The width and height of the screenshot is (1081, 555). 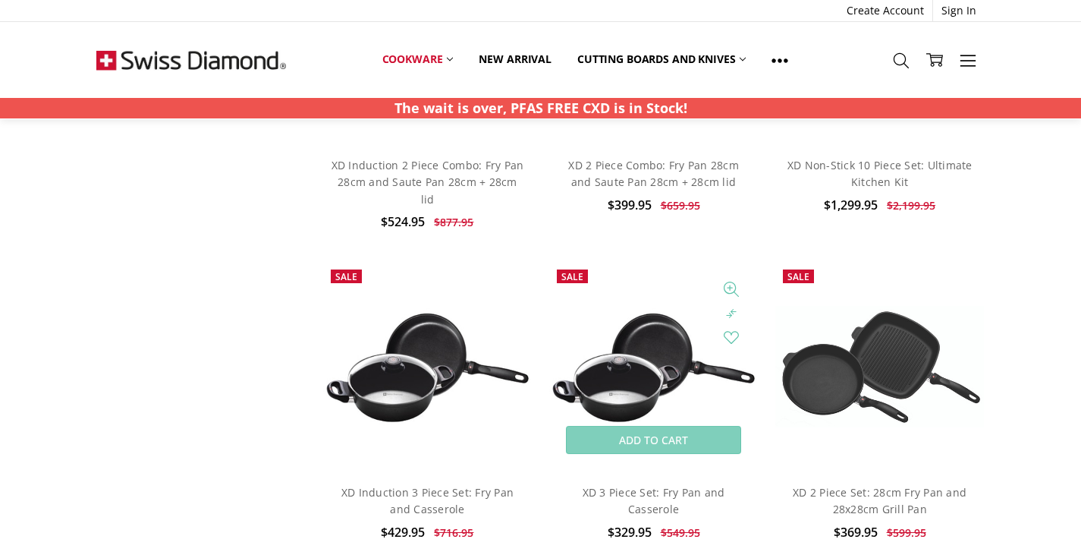 I want to click on img: XD 2 Piece Set: 28cm Fry Pan and 28x28cm Grill Pan, so click(x=880, y=366).